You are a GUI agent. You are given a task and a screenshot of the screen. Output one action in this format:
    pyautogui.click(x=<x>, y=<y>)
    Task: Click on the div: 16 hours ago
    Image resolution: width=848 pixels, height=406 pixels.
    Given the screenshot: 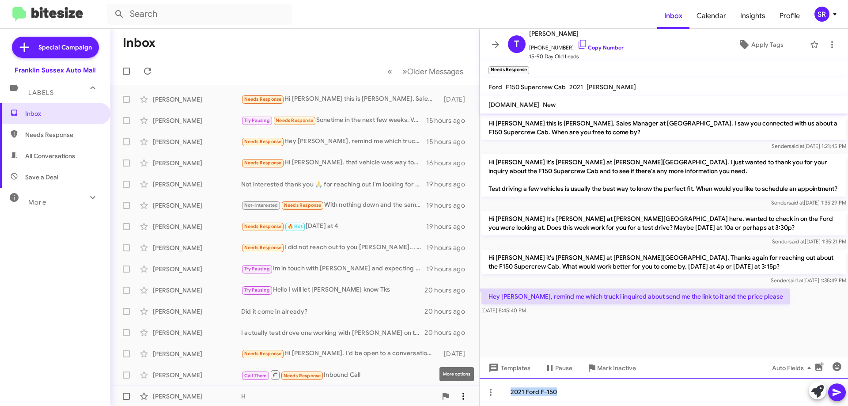 What is the action you would take?
    pyautogui.click(x=449, y=163)
    